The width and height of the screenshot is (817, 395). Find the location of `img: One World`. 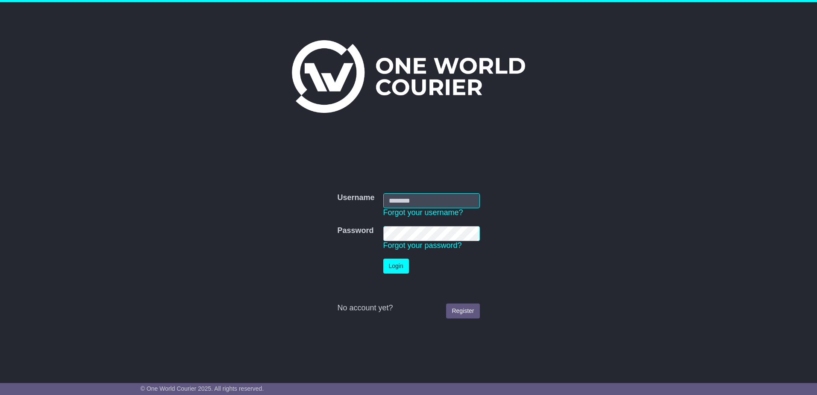

img: One World is located at coordinates (409, 76).